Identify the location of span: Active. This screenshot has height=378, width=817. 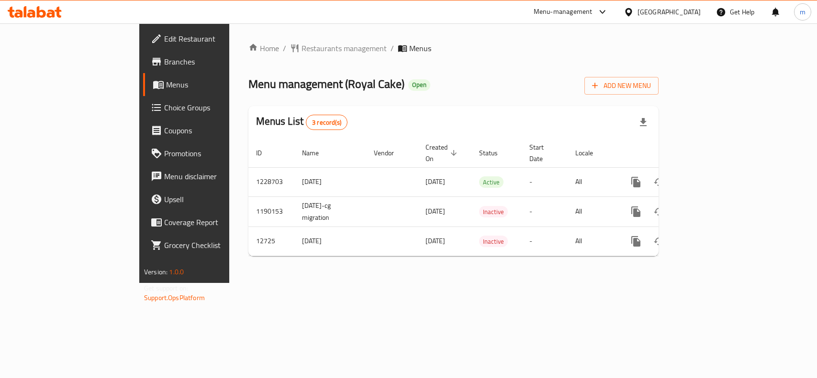
(491, 182).